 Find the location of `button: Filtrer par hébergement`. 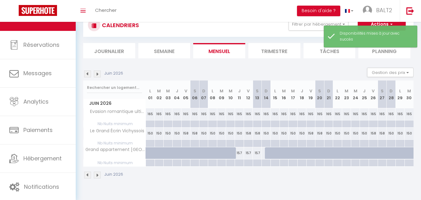

button: Filtrer par hébergement is located at coordinates (318, 24).